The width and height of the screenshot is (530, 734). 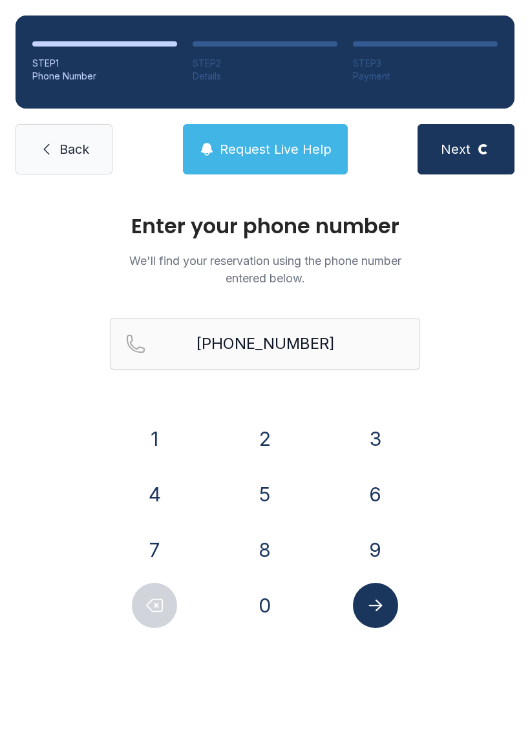 I want to click on button: 0, so click(x=265, y=606).